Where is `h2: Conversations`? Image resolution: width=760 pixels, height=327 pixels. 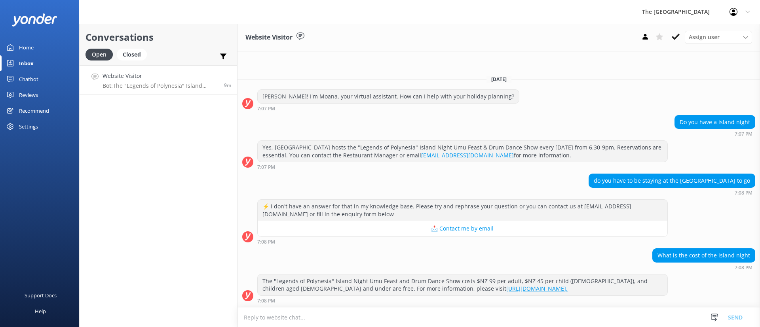 h2: Conversations is located at coordinates (158, 37).